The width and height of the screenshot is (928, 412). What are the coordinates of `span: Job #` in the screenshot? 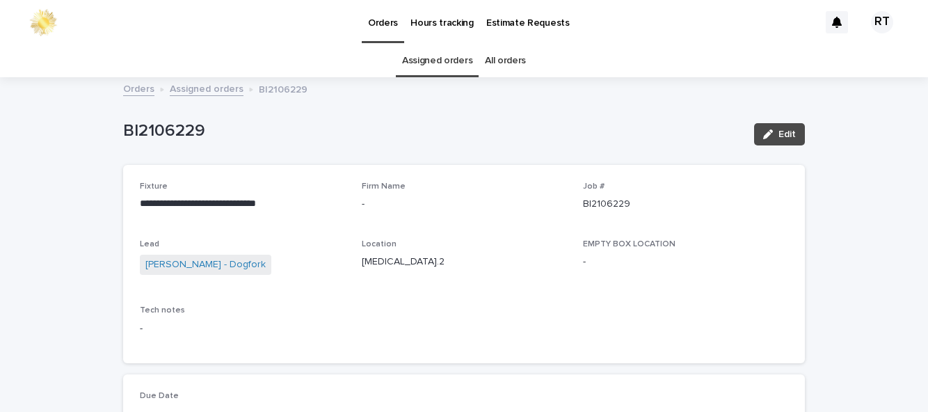 It's located at (593, 186).